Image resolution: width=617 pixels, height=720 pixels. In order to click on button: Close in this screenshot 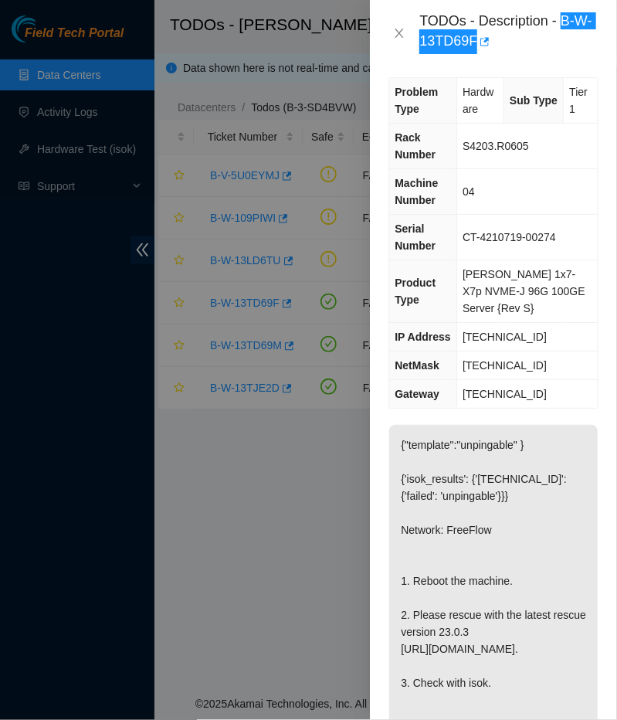, I will do `click(399, 33)`.